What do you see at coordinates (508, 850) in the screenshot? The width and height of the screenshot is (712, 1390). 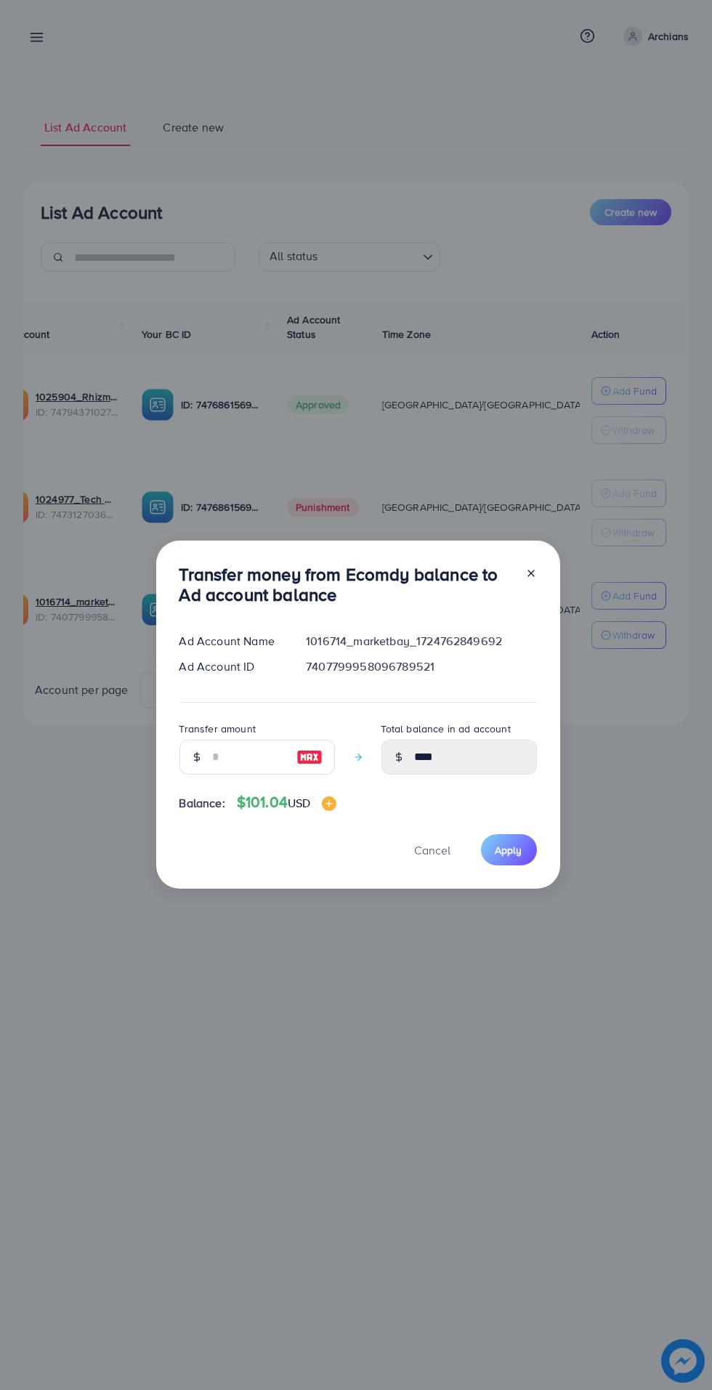 I see `span: Apply` at bounding box center [508, 850].